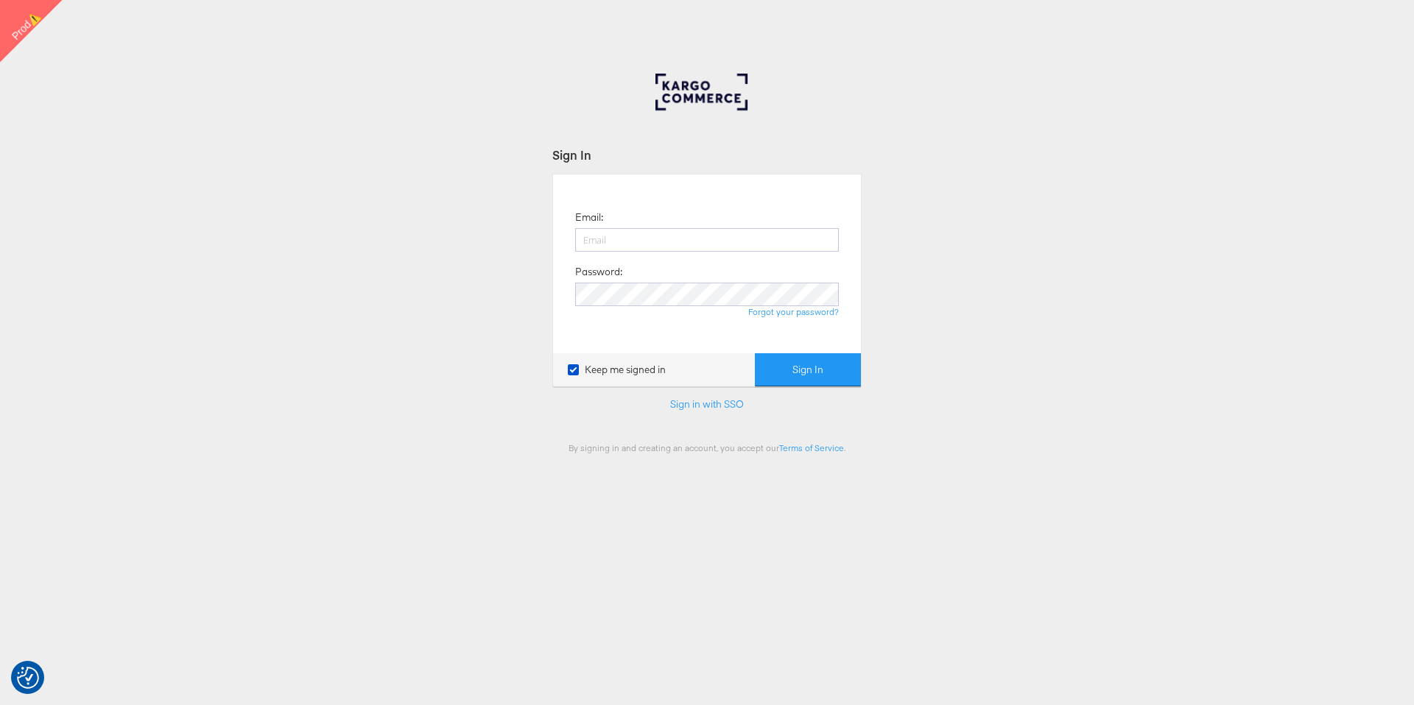  What do you see at coordinates (811, 448) in the screenshot?
I see `a: Terms of Service` at bounding box center [811, 448].